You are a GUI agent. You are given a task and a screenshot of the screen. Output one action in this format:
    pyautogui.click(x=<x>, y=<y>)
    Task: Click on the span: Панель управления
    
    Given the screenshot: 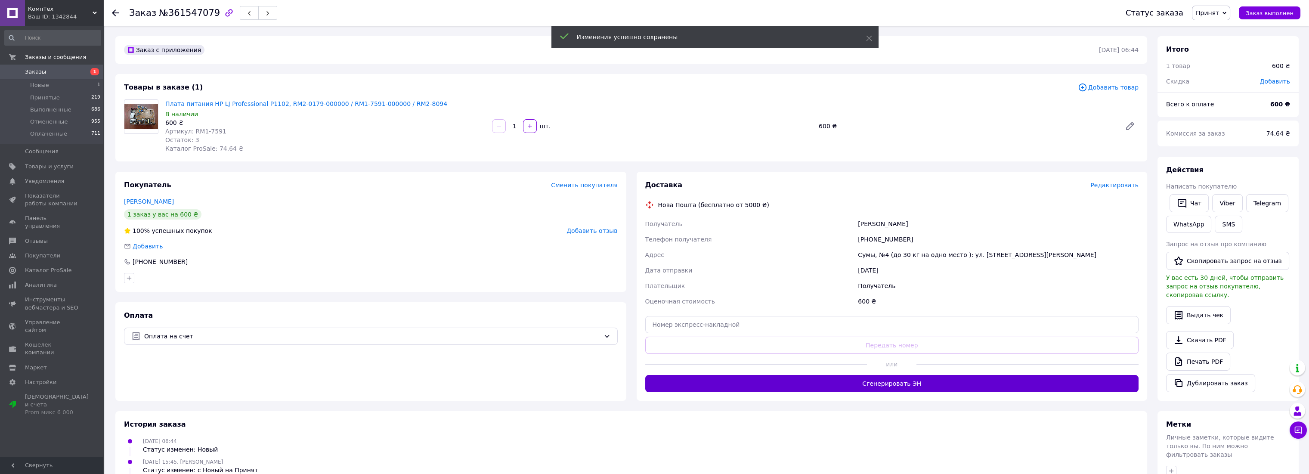 What is the action you would take?
    pyautogui.click(x=52, y=222)
    